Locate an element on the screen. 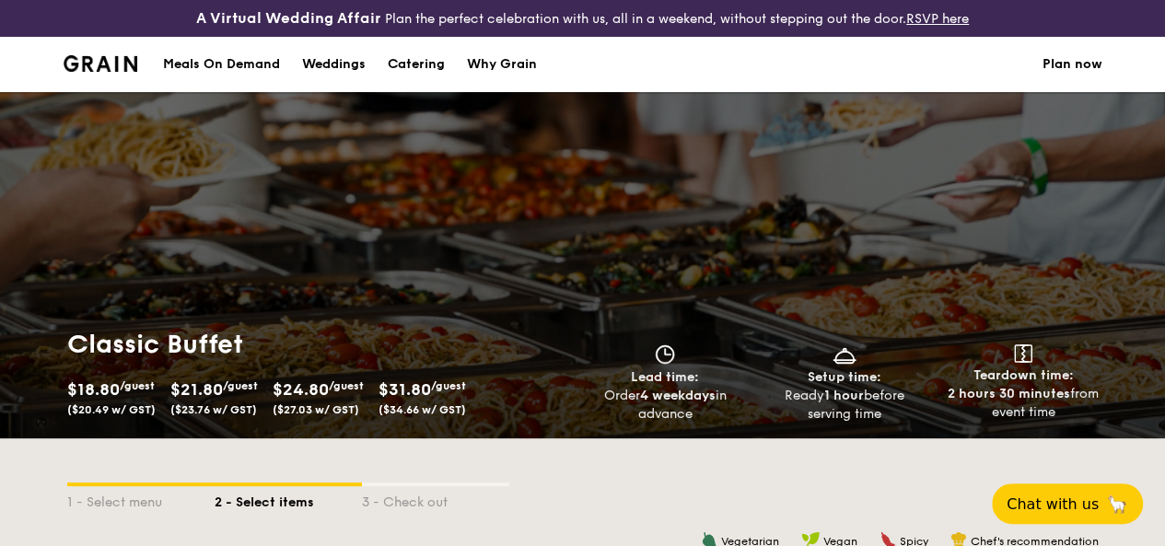  strong: 1 hour is located at coordinates (844, 395).